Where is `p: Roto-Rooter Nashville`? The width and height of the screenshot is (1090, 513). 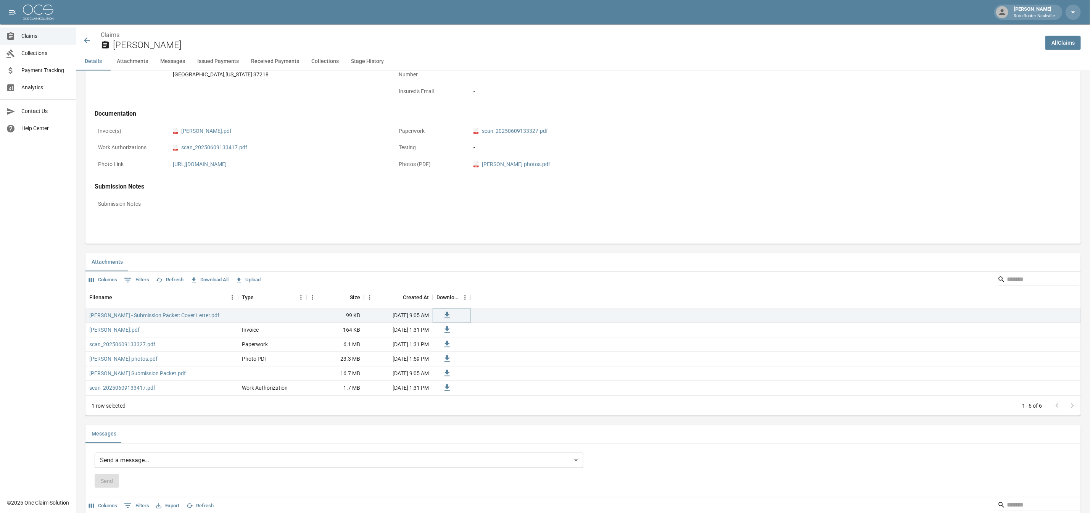
p: Roto-Rooter Nashville is located at coordinates (1035, 16).